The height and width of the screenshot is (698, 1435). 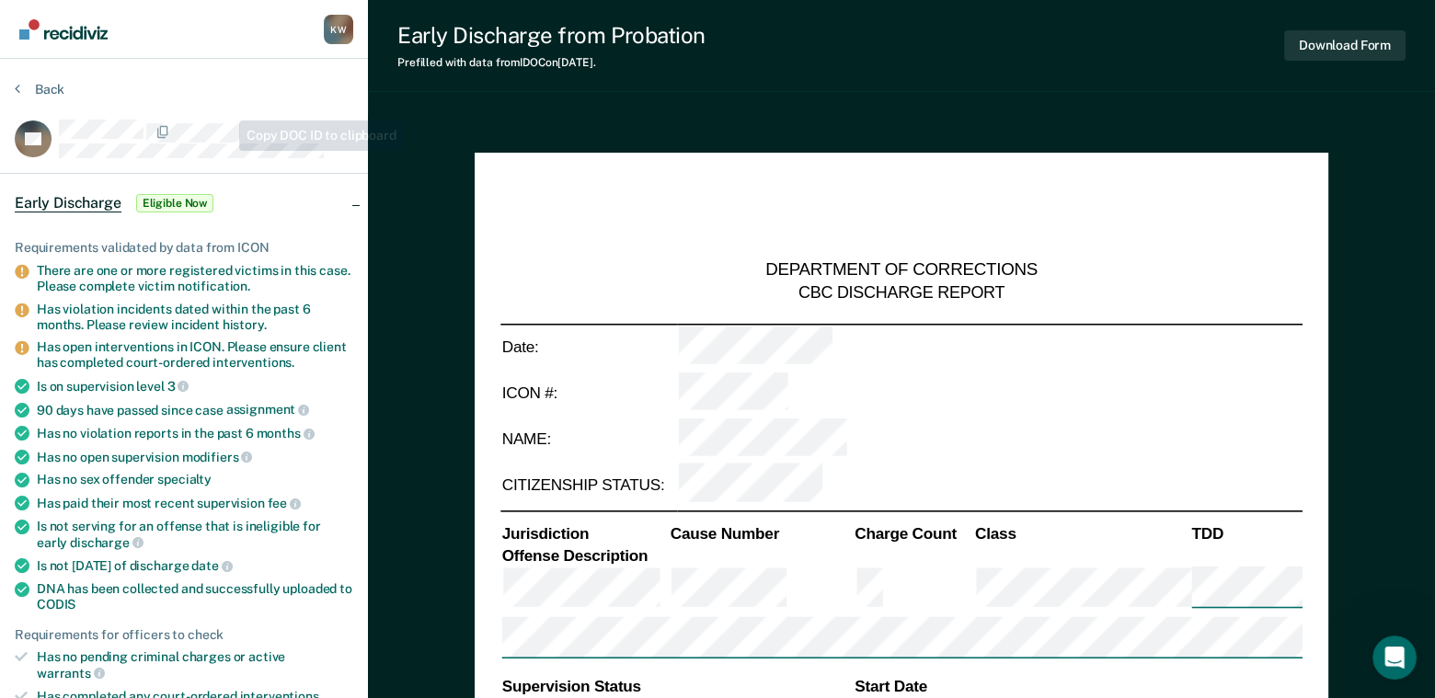 What do you see at coordinates (195, 503) in the screenshot?
I see `div: Has paid their most recent supervision` at bounding box center [195, 503].